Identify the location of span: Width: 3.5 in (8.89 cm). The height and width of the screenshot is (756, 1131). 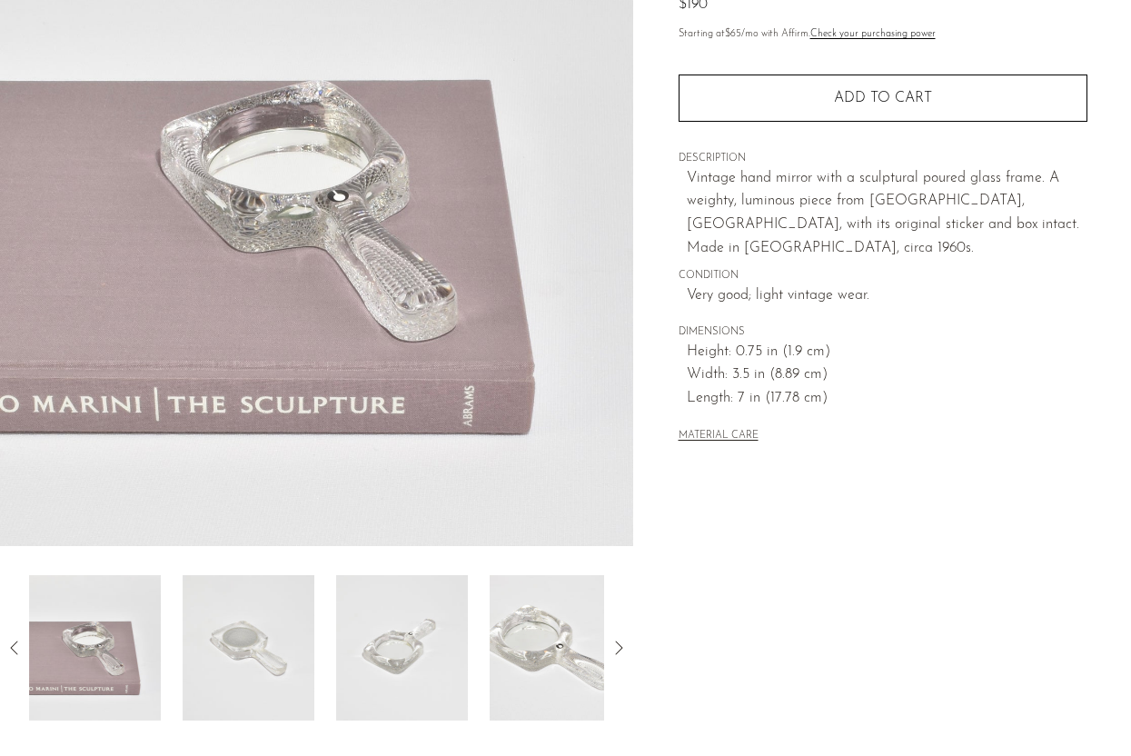
(887, 375).